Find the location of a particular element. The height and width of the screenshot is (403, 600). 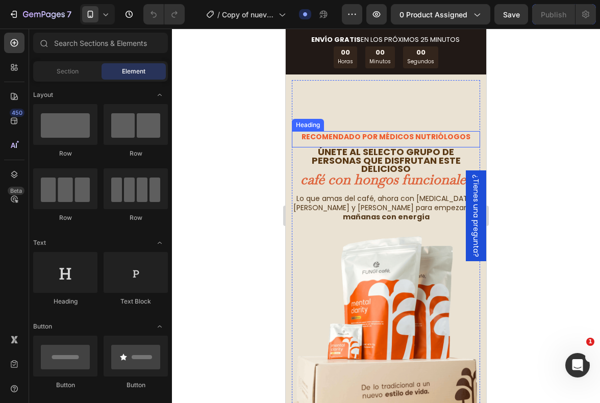

div: 450 is located at coordinates (17, 113).